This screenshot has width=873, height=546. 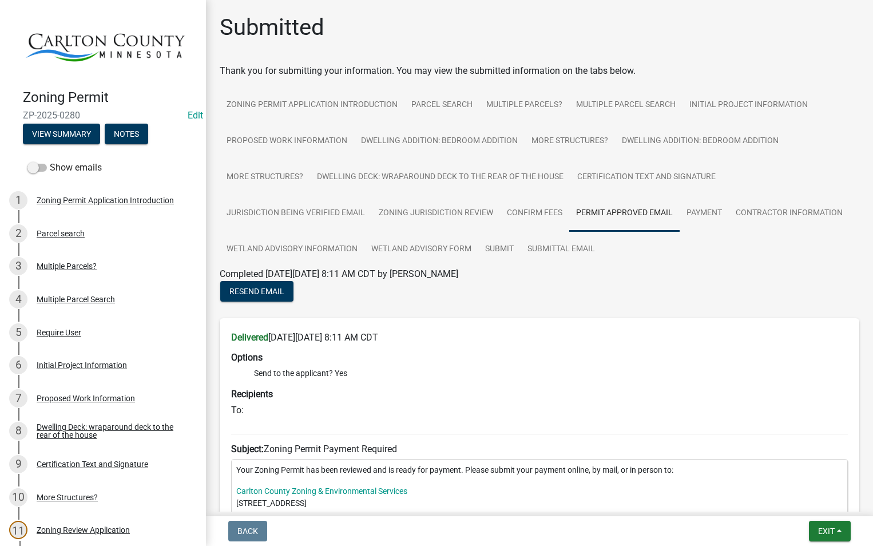 I want to click on a: Contractor Information, so click(x=789, y=213).